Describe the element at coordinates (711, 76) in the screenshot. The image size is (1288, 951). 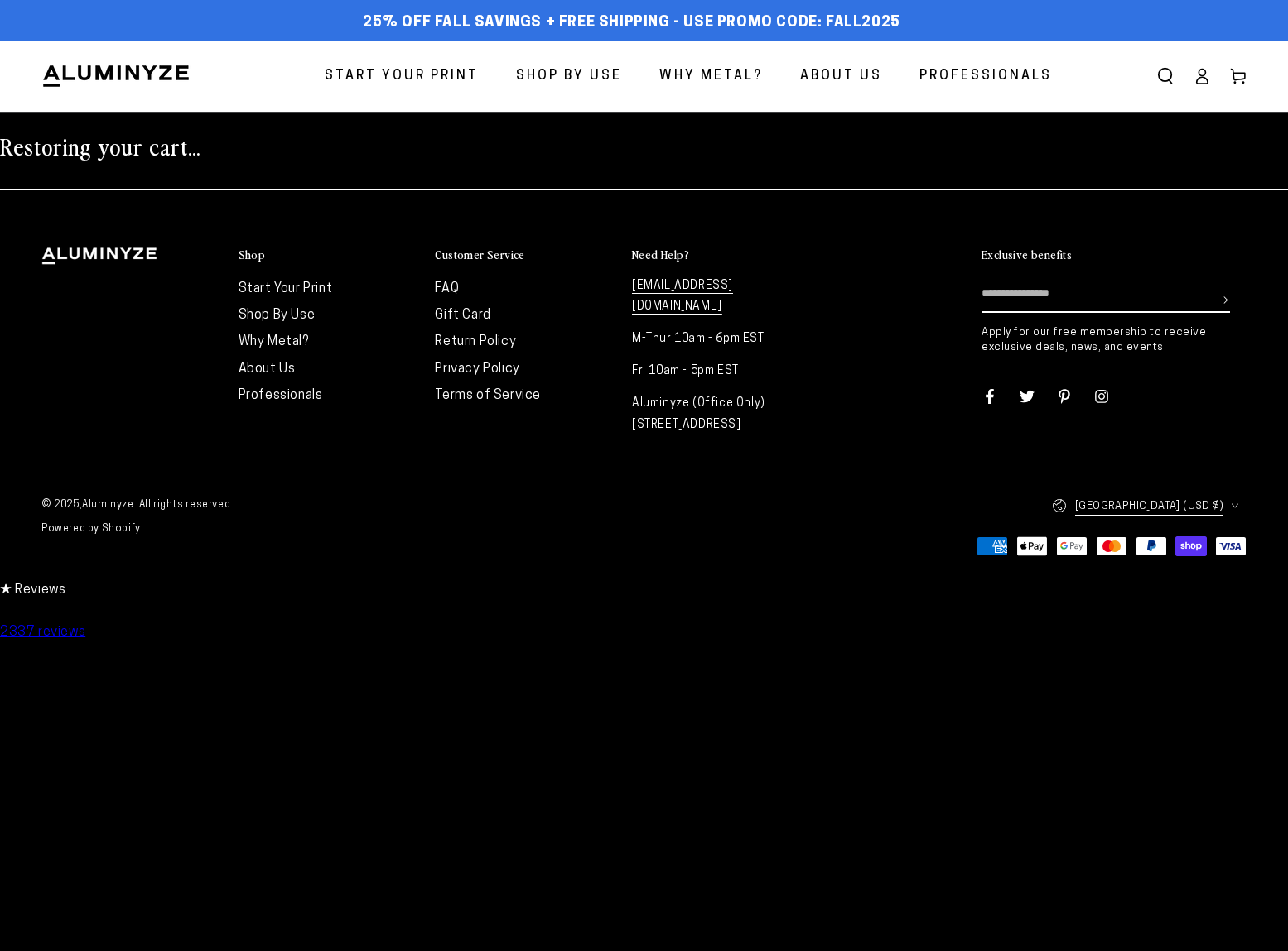
I see `span: Why Metal?` at that location.